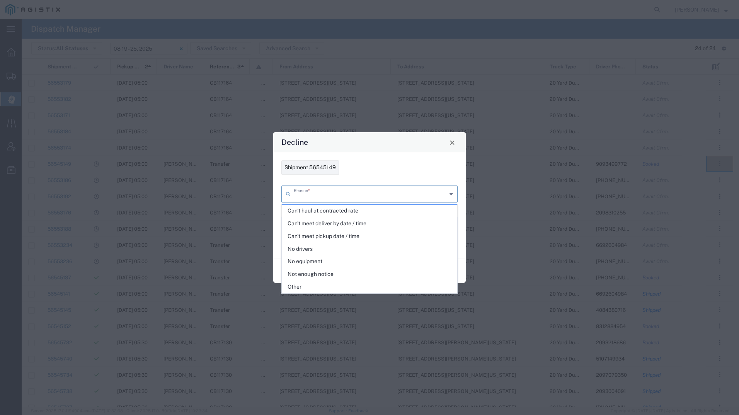 The height and width of the screenshot is (415, 739). Describe the element at coordinates (310, 167) in the screenshot. I see `li: Shipment 56545149` at that location.